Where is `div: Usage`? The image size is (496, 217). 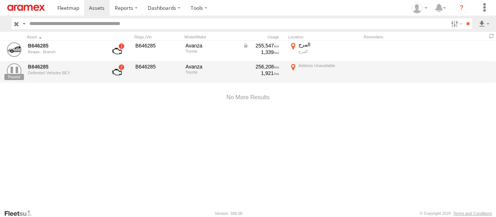 div: Usage is located at coordinates (263, 37).